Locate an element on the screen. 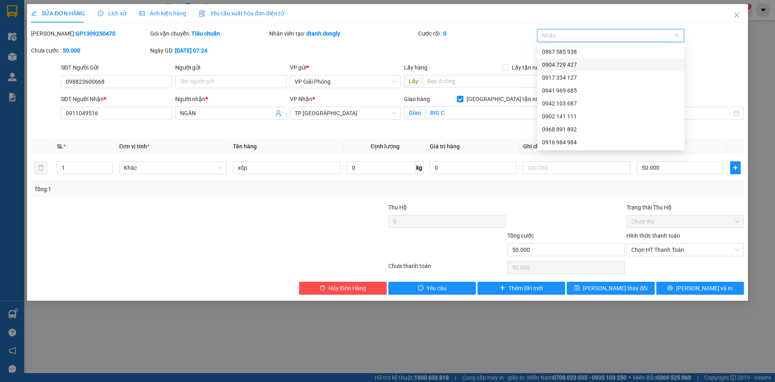  span: close is located at coordinates (737, 15).